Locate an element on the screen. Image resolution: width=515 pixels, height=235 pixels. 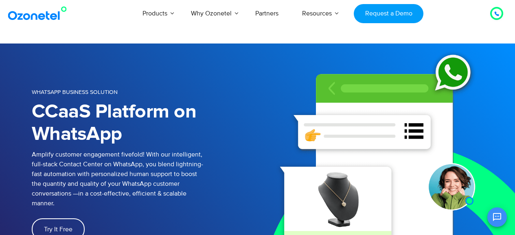
span: WHATSAPP BUSINESS SOLUTION is located at coordinates (74, 92).